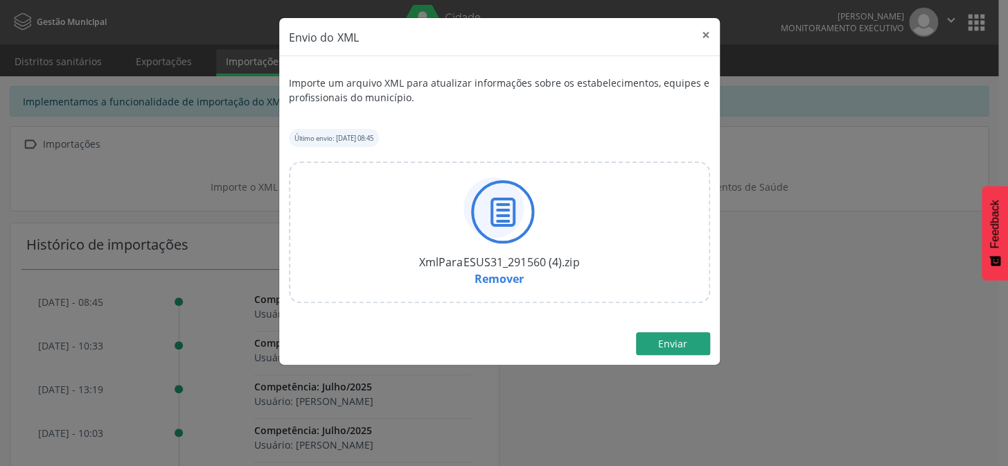 The width and height of the screenshot is (1008, 466). I want to click on button: Enviar, so click(673, 344).